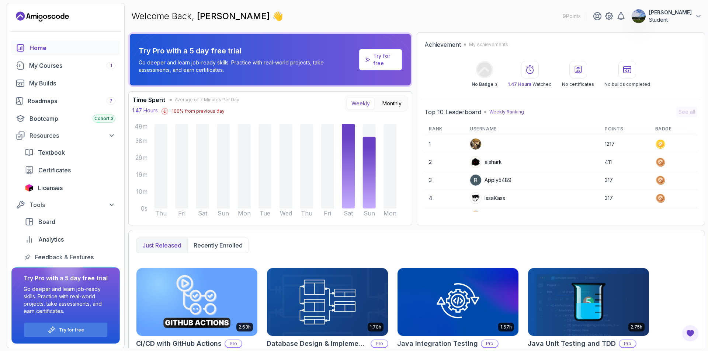  I want to click on div: My Courses, so click(72, 66).